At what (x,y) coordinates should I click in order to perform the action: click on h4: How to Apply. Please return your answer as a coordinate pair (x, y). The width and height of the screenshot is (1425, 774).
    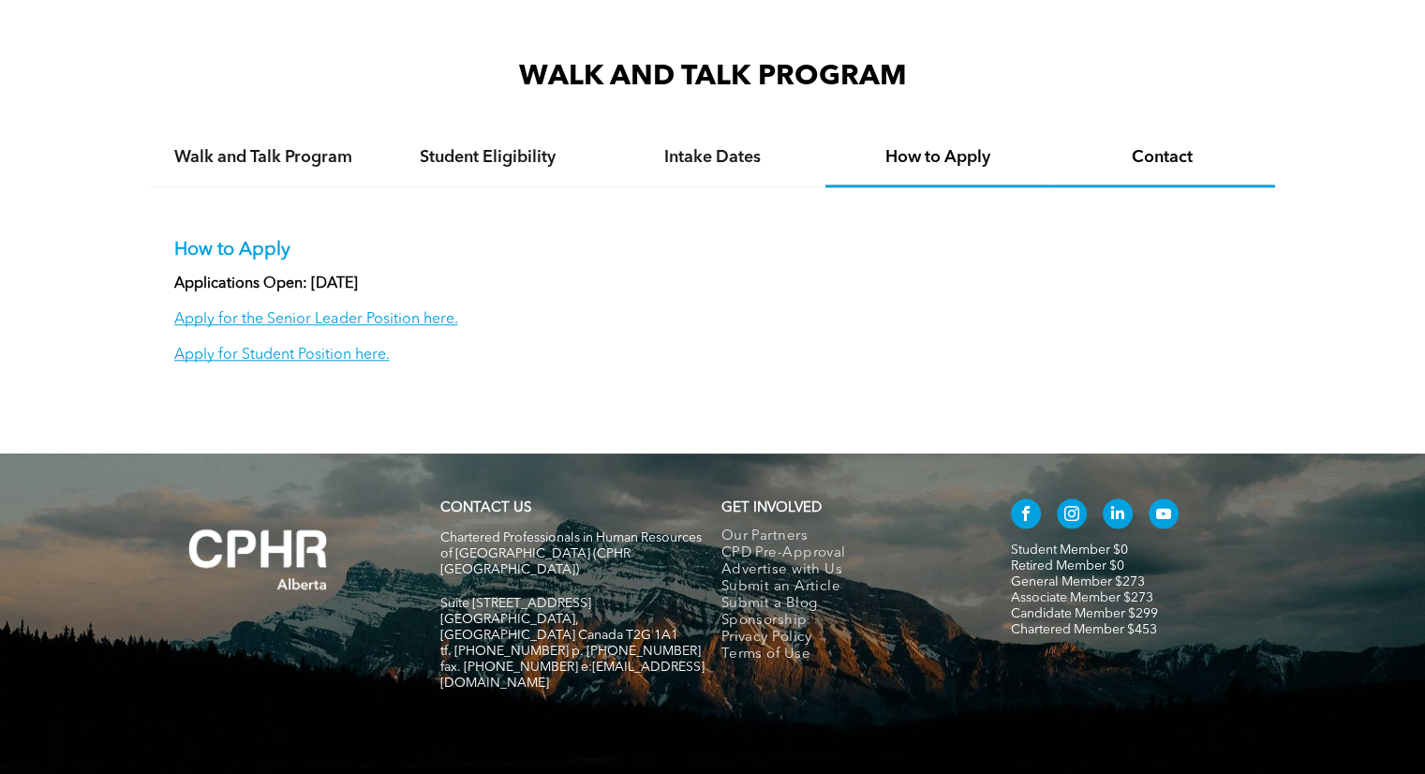
    Looking at the image, I should click on (938, 157).